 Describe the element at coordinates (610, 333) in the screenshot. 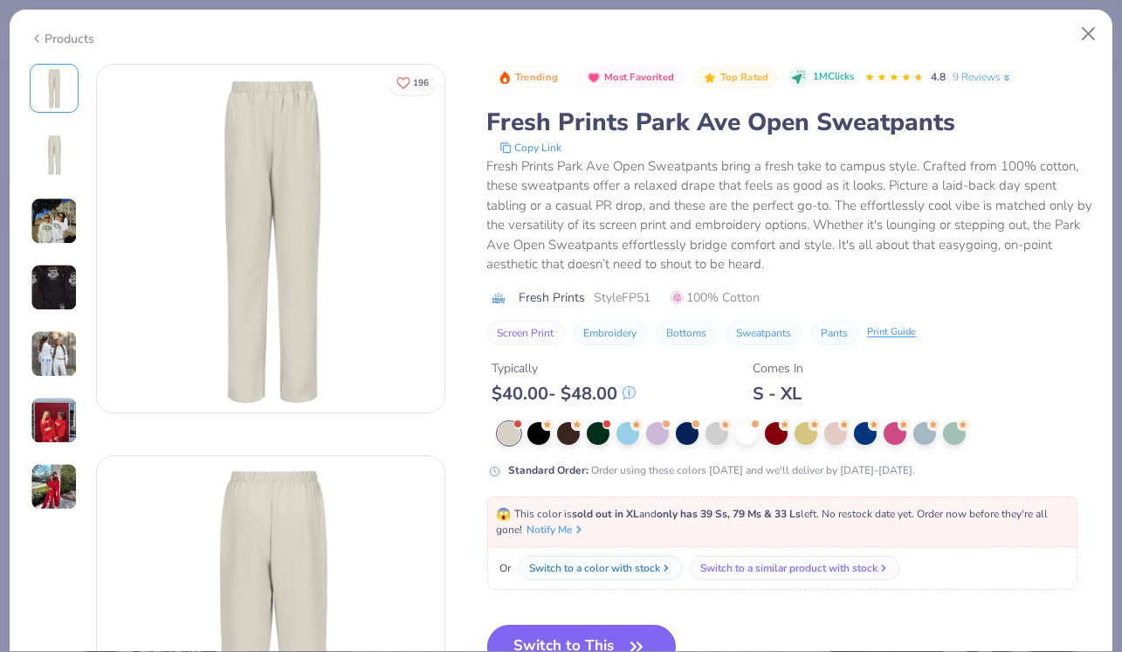

I see `button: Embroidery` at that location.